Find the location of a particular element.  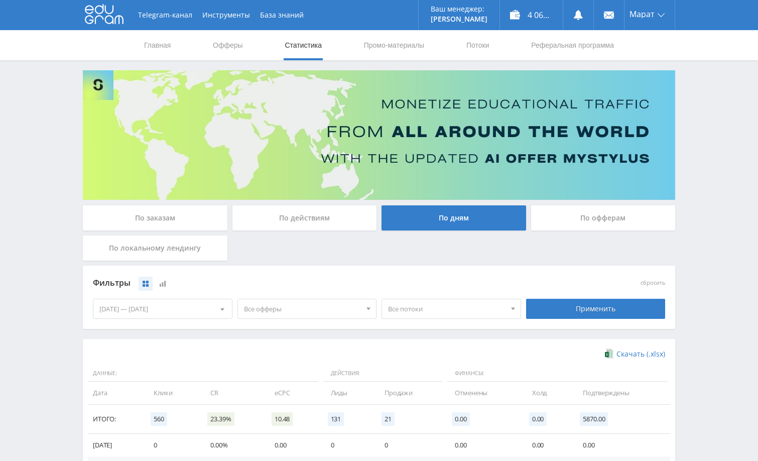

a: Офферы is located at coordinates (228, 45).